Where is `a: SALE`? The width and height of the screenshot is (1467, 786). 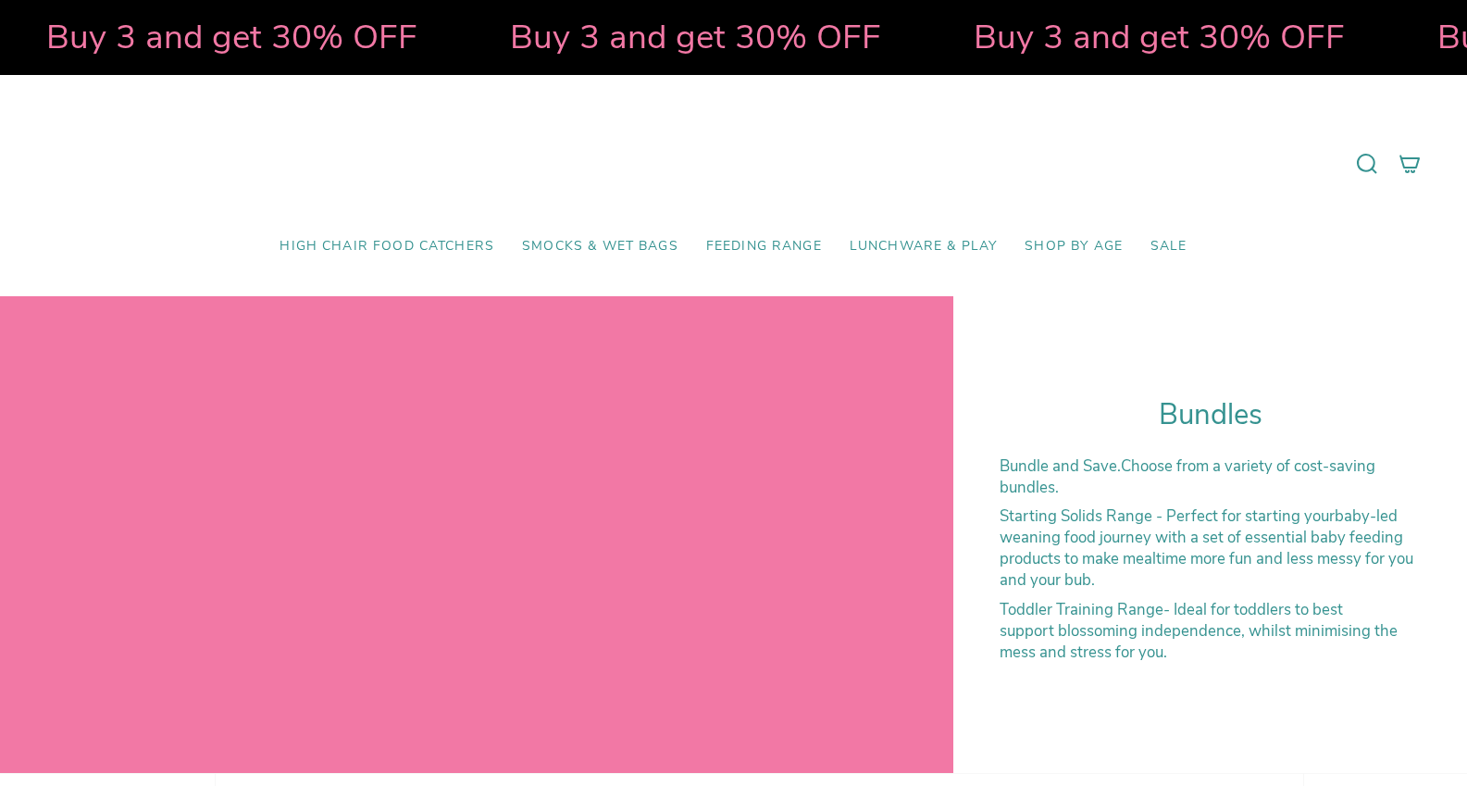
a: SALE is located at coordinates (1169, 246).